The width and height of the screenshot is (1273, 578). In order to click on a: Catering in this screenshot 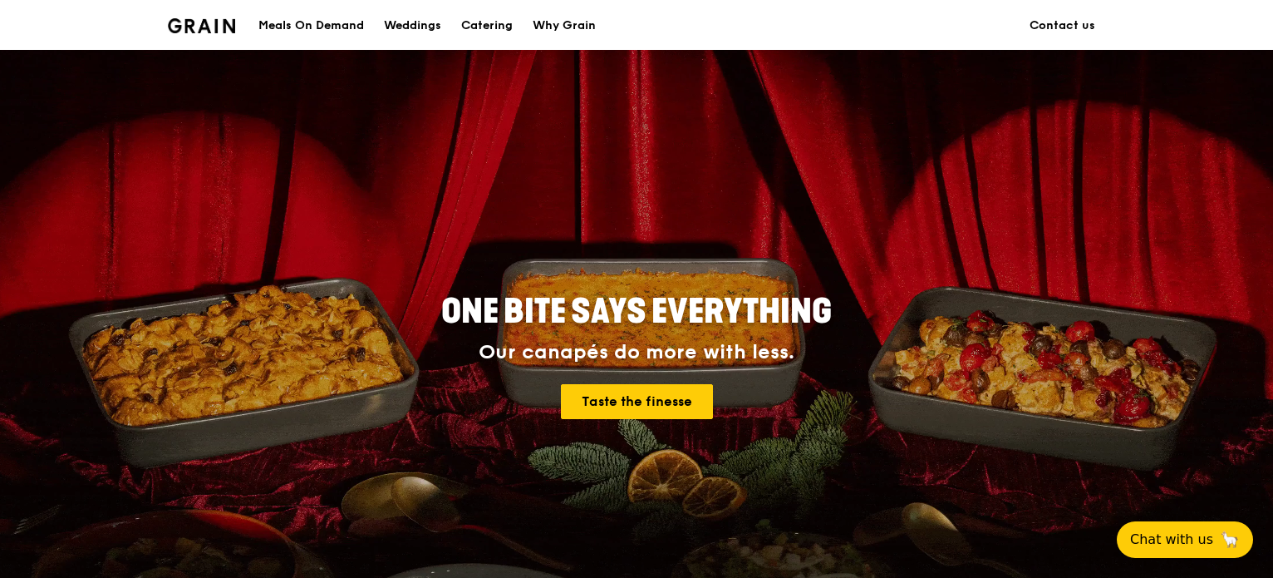, I will do `click(487, 26)`.